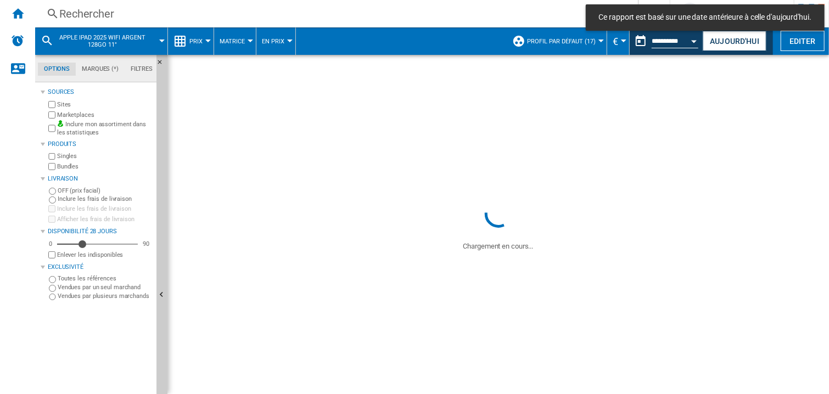  What do you see at coordinates (52, 104) in the screenshot?
I see `input: Sites` at bounding box center [52, 104].